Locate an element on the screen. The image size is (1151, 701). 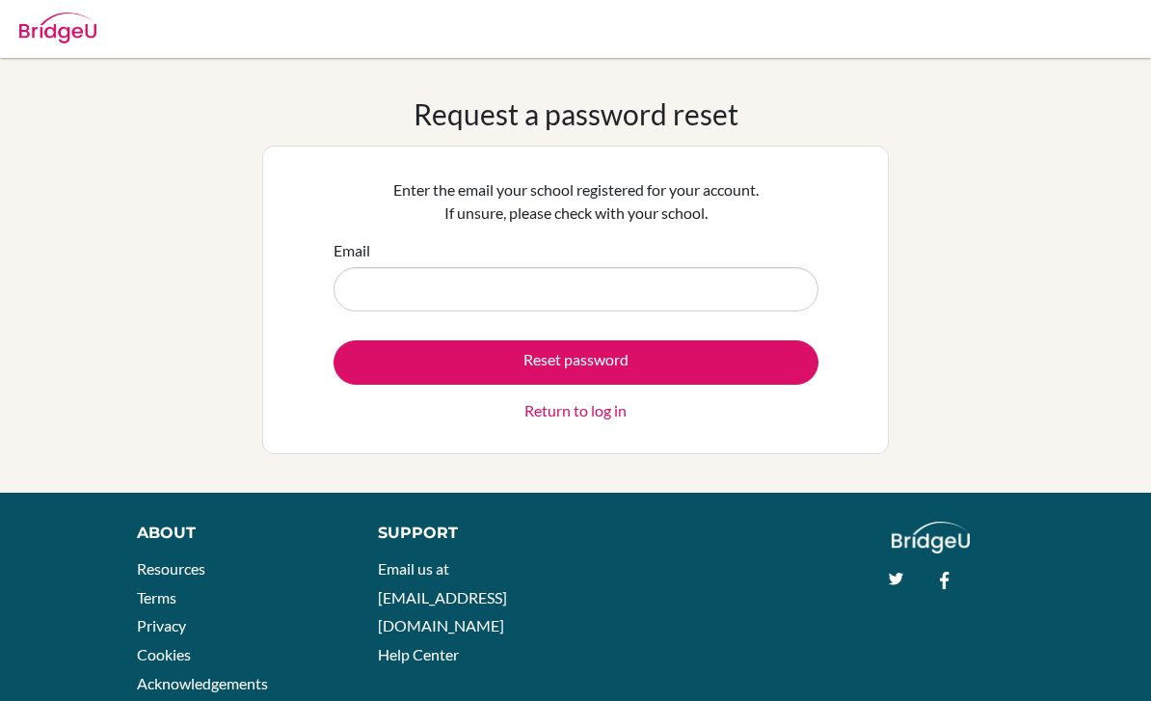
h1: Request a password reset is located at coordinates (575, 114).